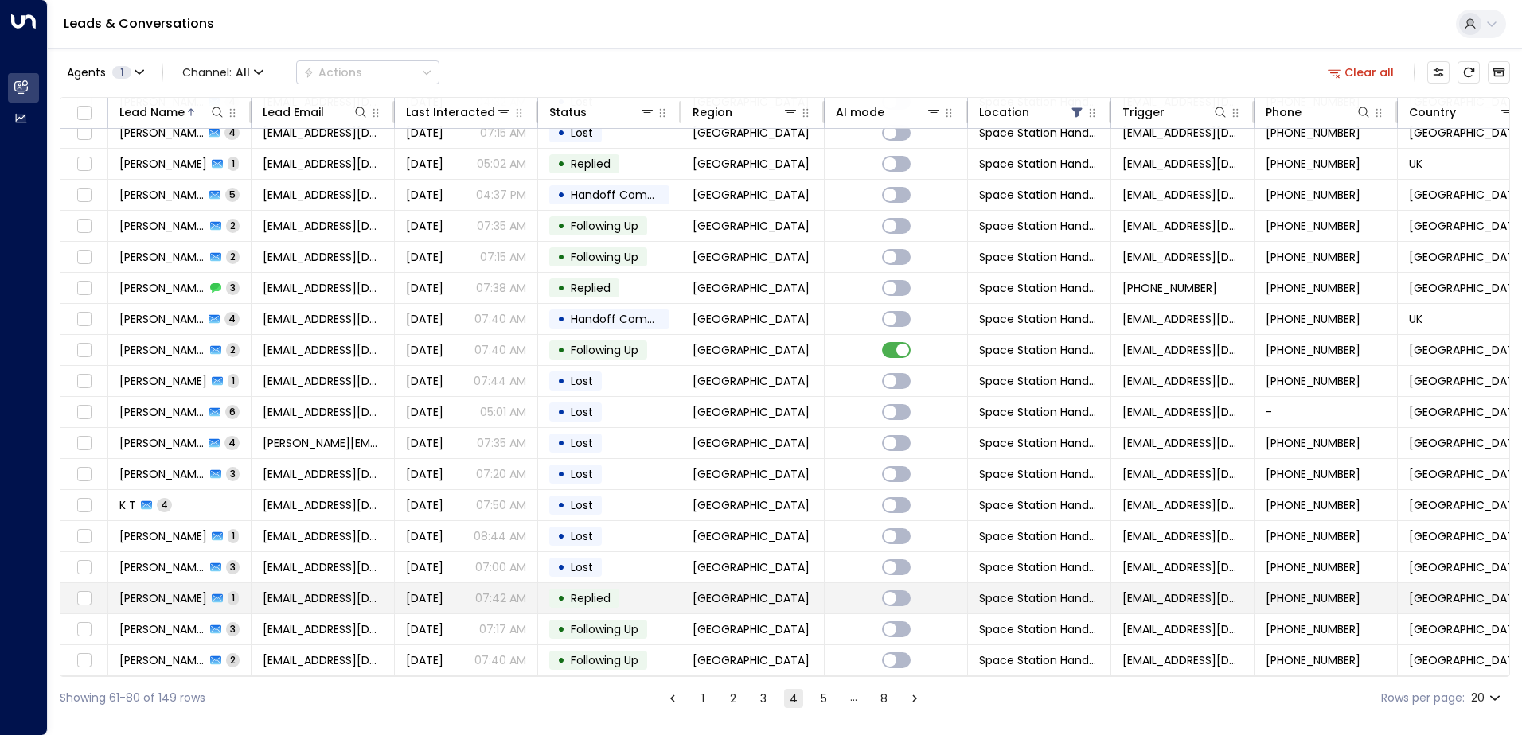 The height and width of the screenshot is (735, 1522). Describe the element at coordinates (1312, 443) in the screenshot. I see `span: +447931541091` at that location.